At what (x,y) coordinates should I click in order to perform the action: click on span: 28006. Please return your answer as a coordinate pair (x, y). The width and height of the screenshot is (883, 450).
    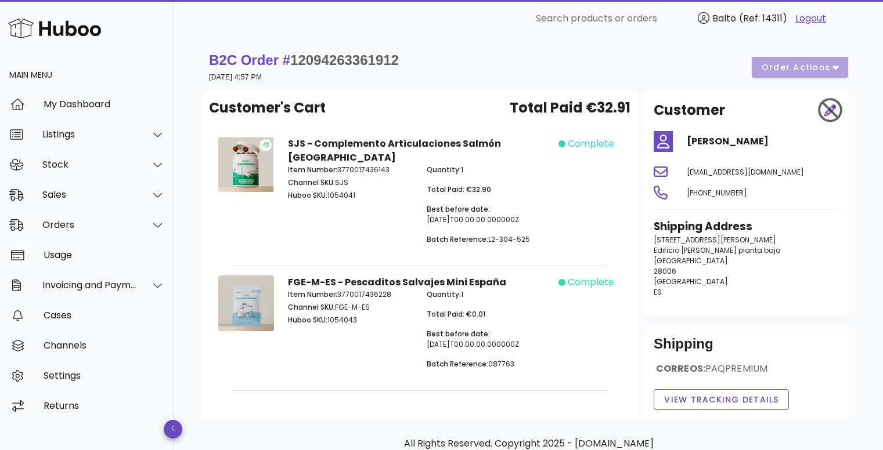
    Looking at the image, I should click on (664, 271).